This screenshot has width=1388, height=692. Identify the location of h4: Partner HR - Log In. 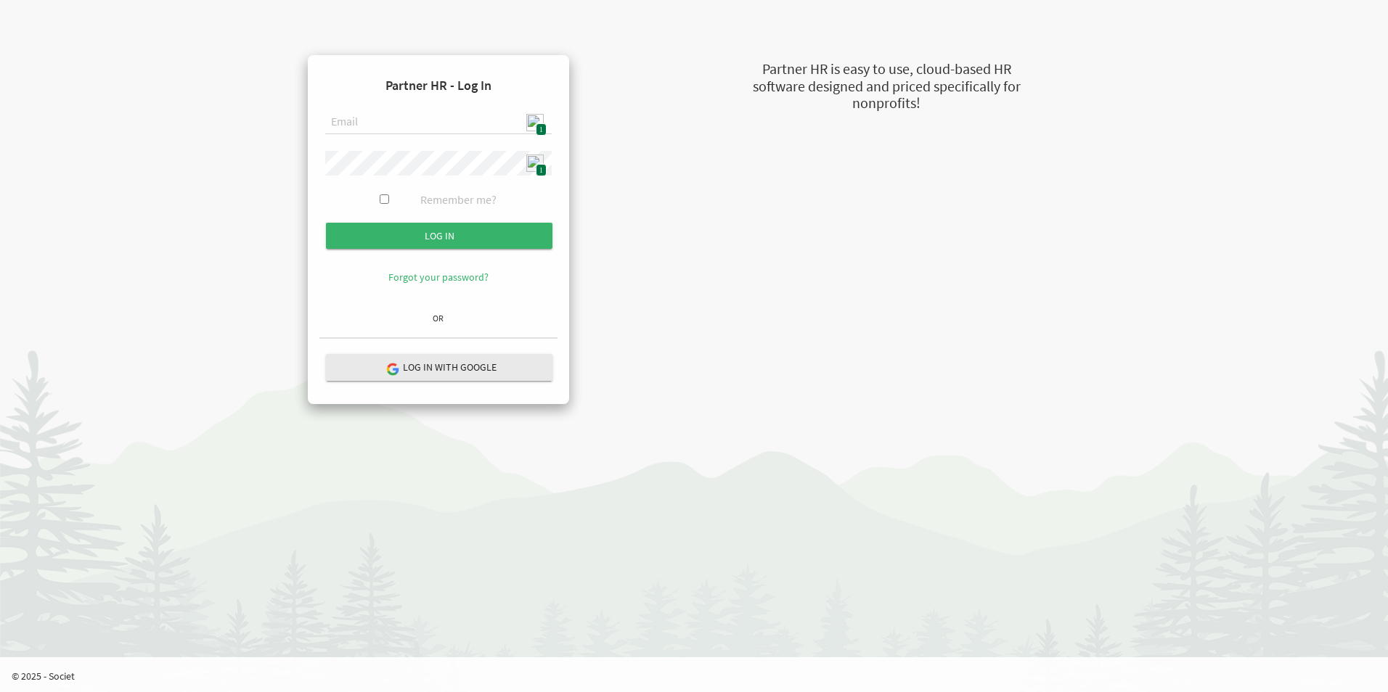
(438, 86).